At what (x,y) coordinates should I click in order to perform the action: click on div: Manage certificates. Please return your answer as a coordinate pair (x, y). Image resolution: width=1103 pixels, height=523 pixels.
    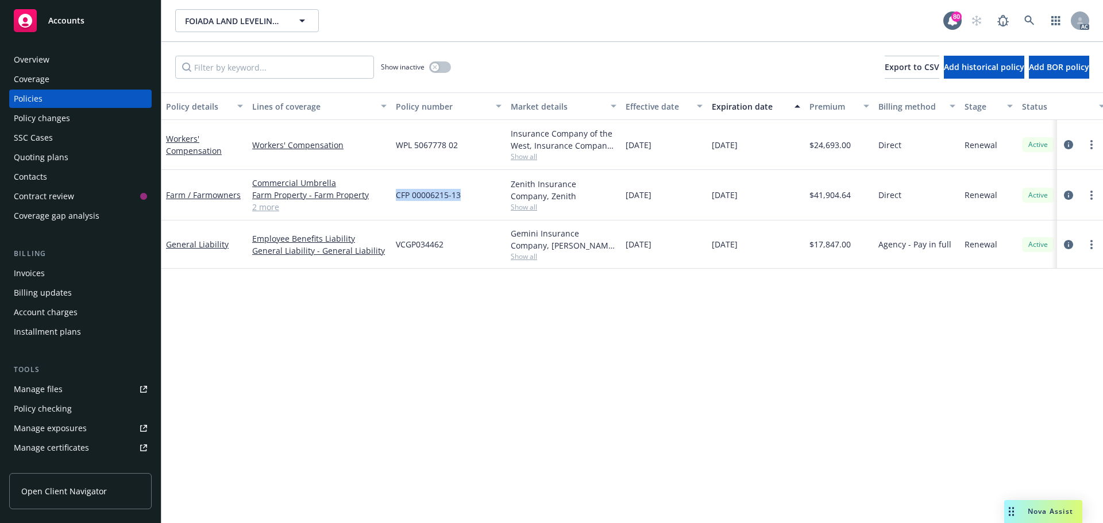
    Looking at the image, I should click on (51, 448).